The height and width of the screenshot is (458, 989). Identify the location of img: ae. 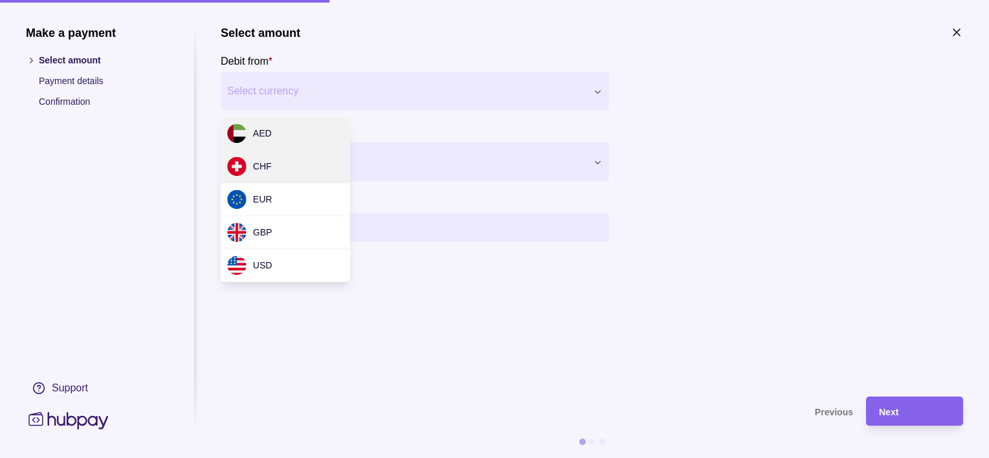
(237, 133).